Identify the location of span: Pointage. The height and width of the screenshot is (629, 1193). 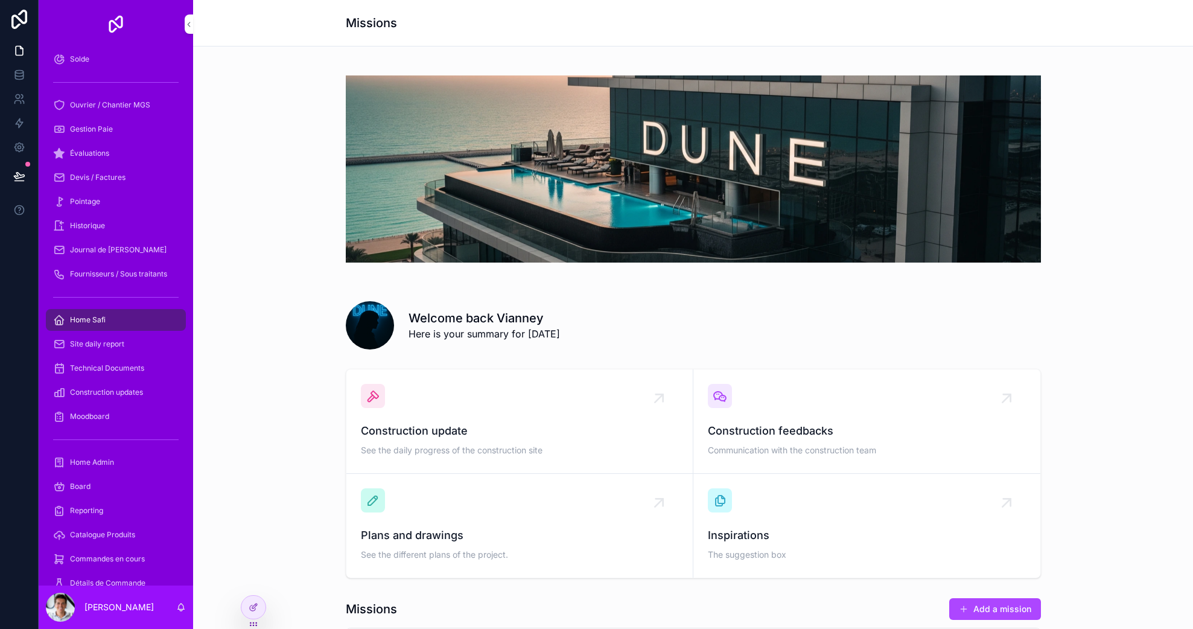
(85, 202).